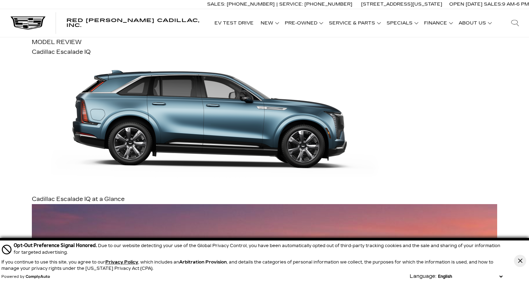 This screenshot has width=529, height=281. I want to click on a: Cadillac Dark Logo with Cadillac White Text, so click(28, 23).